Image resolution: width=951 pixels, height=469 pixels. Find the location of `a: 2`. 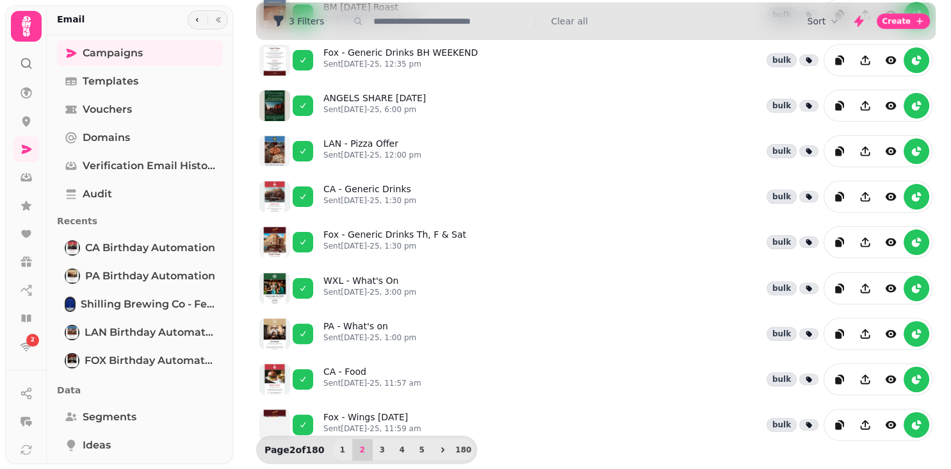

a: 2 is located at coordinates (26, 347).